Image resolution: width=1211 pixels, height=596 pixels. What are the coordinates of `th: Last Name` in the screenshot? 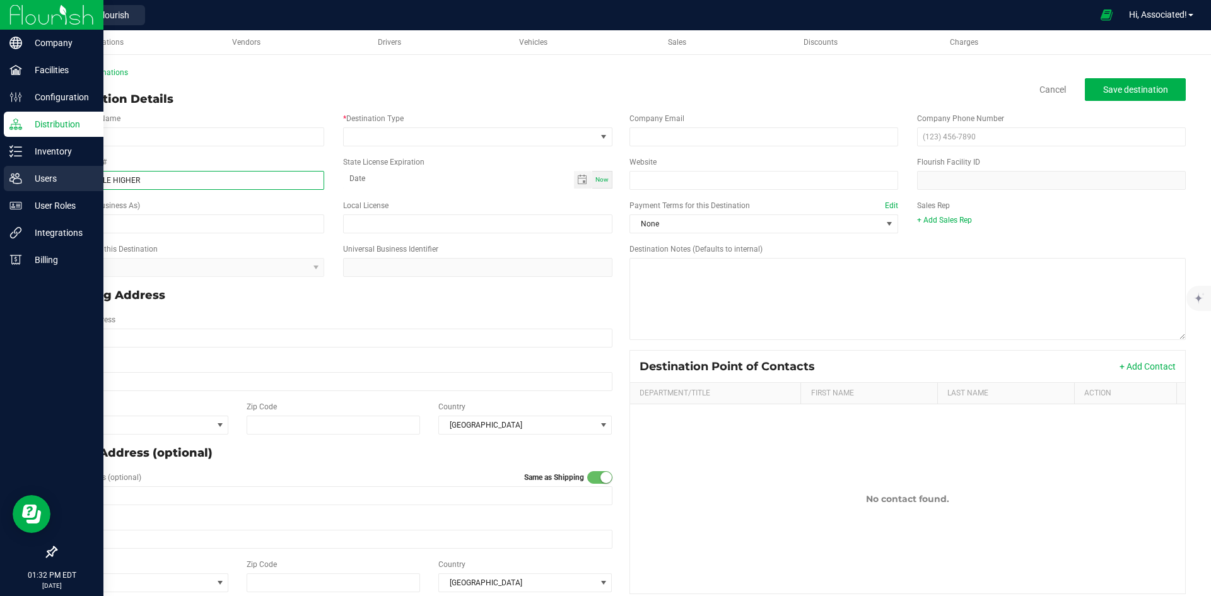 It's located at (1005, 394).